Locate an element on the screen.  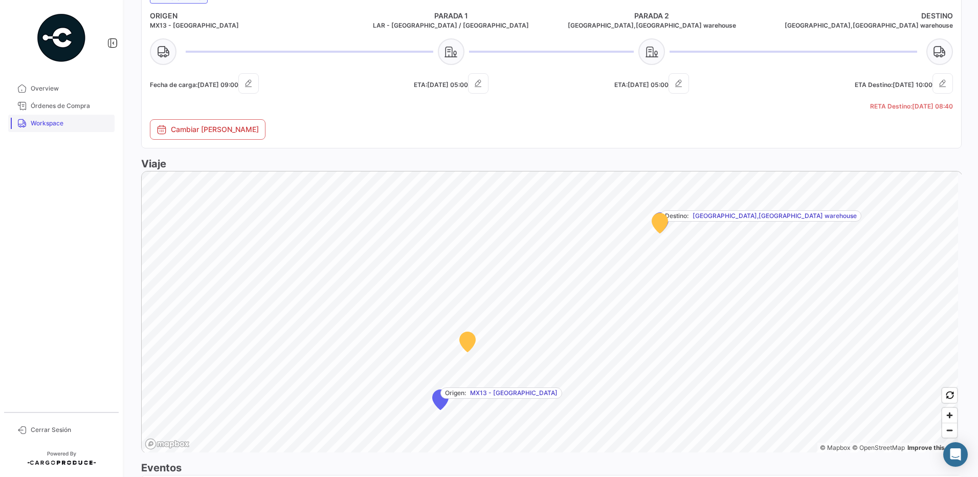
a: Mapbox logo is located at coordinates (167, 444).